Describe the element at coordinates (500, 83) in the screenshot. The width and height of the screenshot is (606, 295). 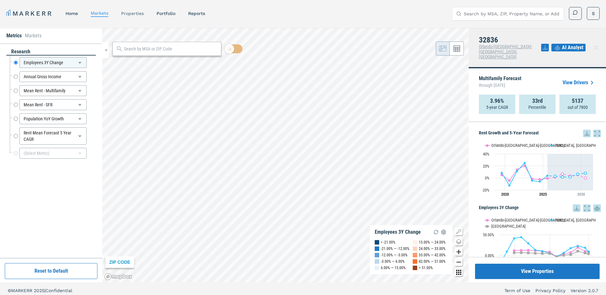
I see `p: Multifamily Forecast` at that location.